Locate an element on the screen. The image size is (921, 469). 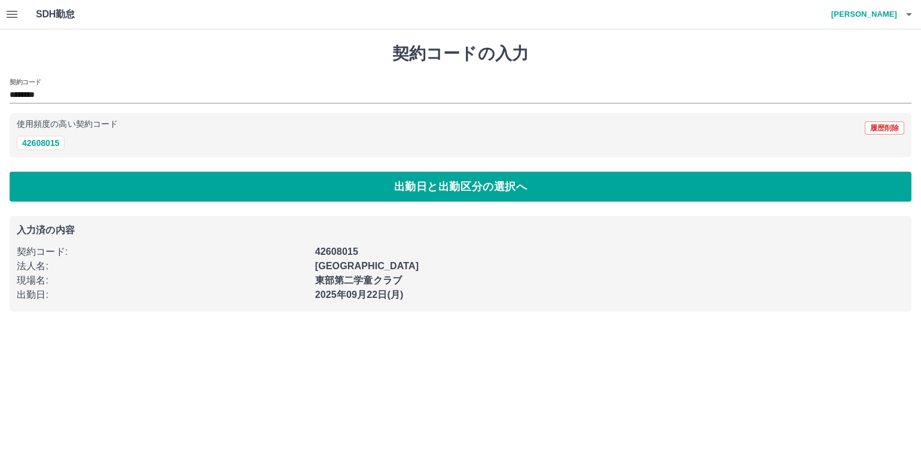
h1: 契約コードの入力 is located at coordinates (461, 54).